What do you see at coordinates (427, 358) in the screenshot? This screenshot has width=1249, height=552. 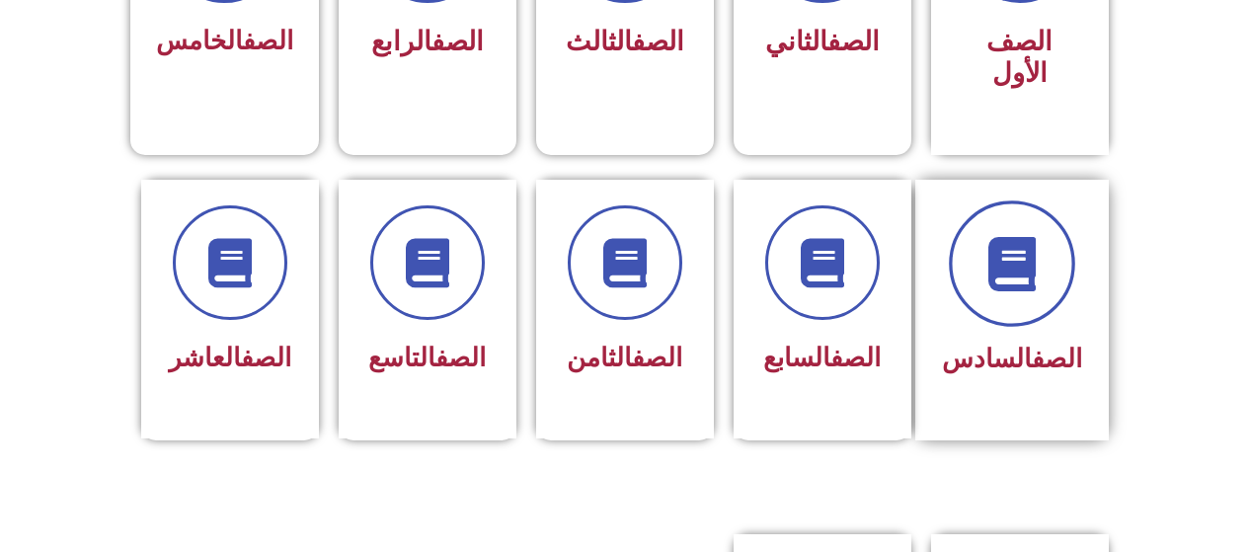 I see `span: التاسع` at bounding box center [427, 358].